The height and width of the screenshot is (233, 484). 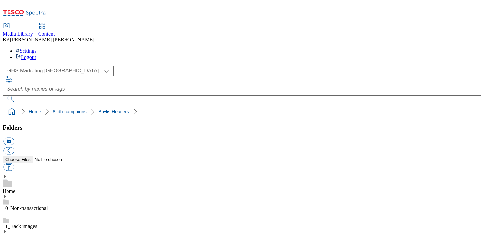 I want to click on a: 11_Back images, so click(x=20, y=226).